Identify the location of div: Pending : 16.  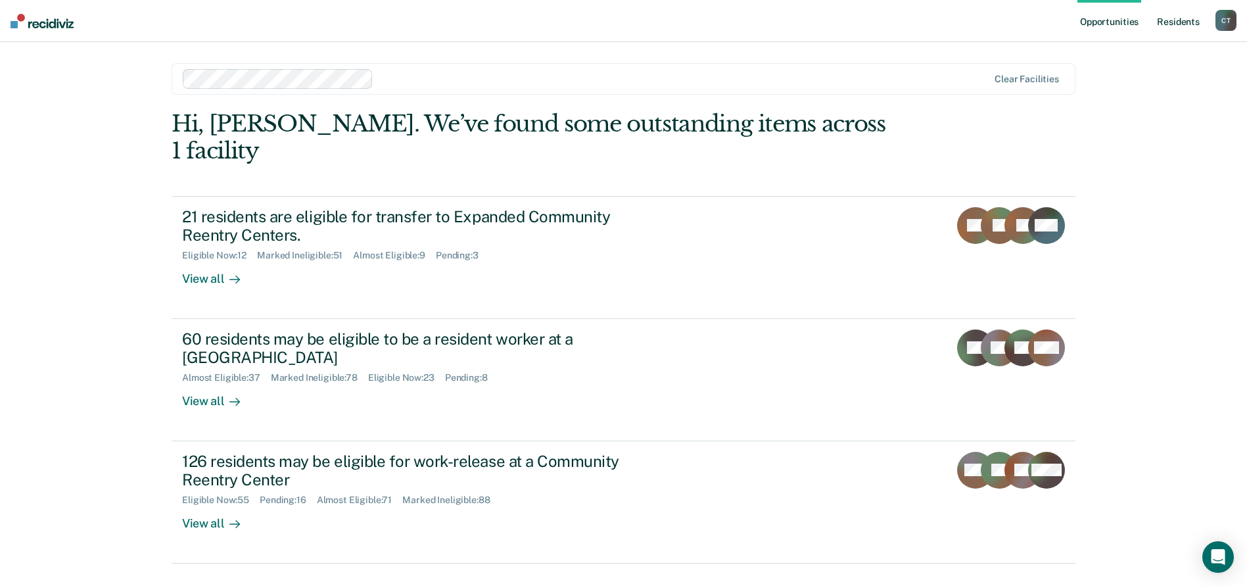
(288, 500).